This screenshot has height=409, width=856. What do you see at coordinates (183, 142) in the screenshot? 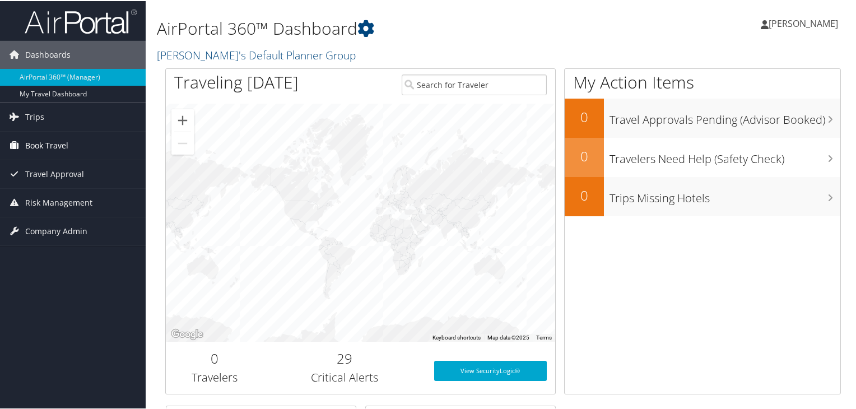
I see `button: Zoom out` at bounding box center [183, 142].